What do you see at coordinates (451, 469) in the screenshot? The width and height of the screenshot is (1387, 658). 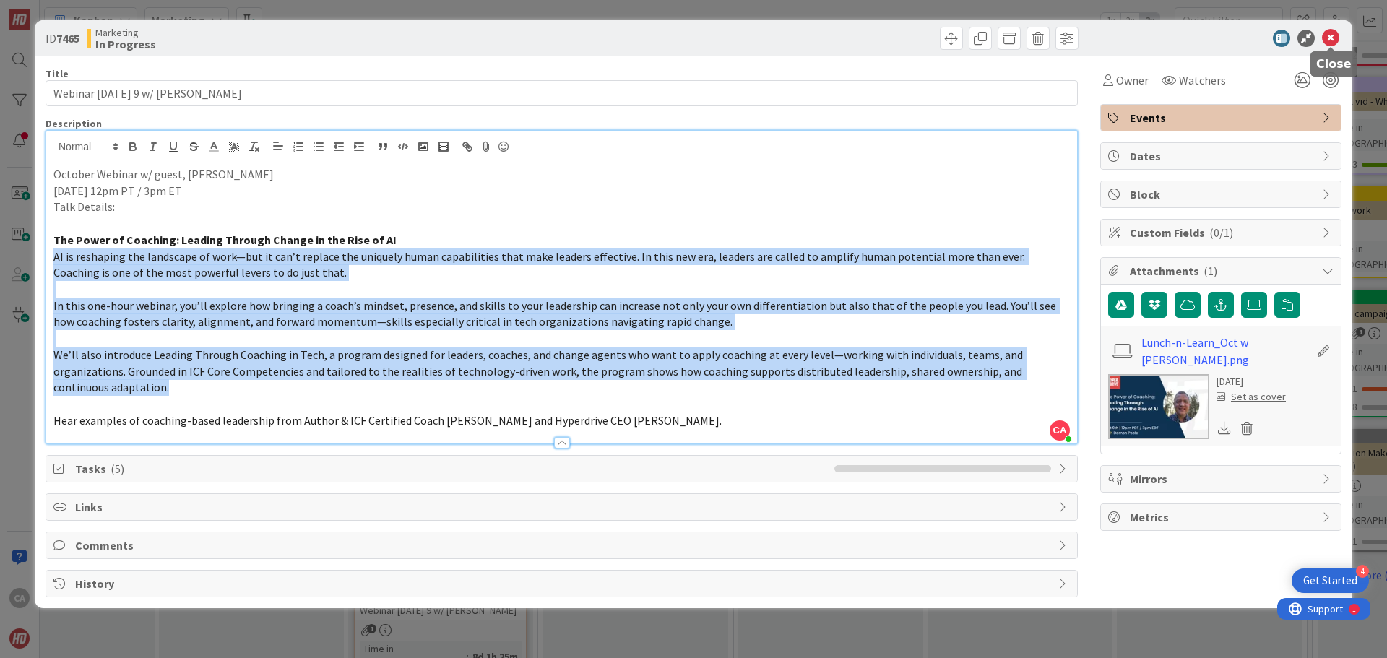 I see `span: Tasks` at bounding box center [451, 469].